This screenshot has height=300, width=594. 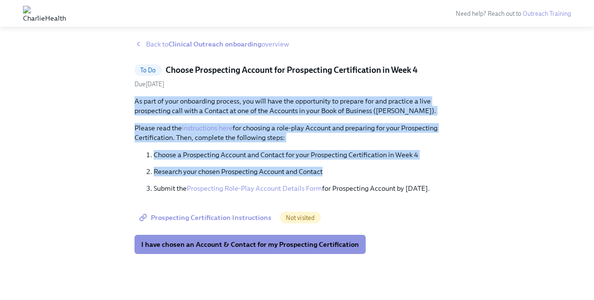 I want to click on button: I have chosen an Account & Contact for my Prospecting Certification, so click(x=250, y=244).